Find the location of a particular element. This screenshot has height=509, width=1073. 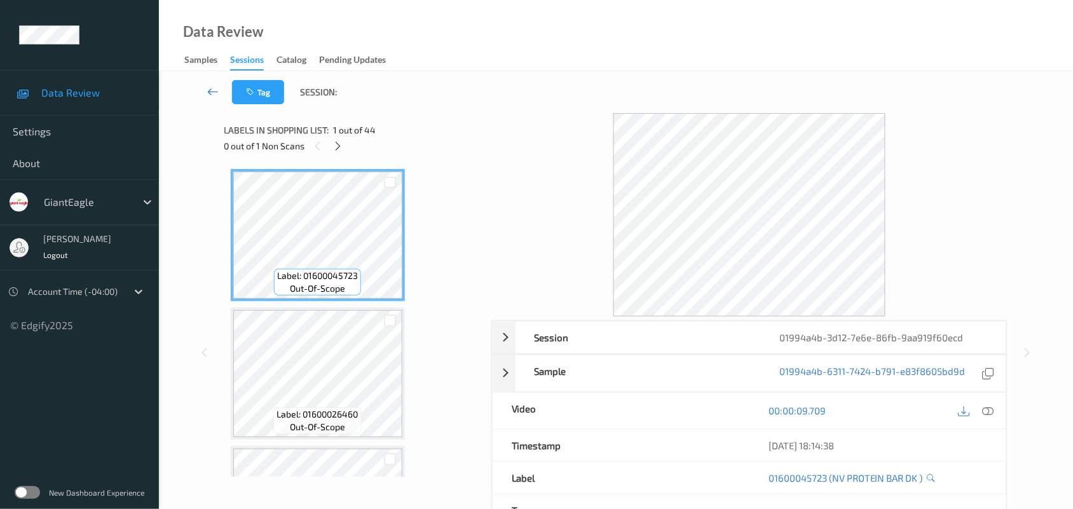

a: 01994a4b-6311-7424-b791-e83f8605bd9d is located at coordinates (873, 373).